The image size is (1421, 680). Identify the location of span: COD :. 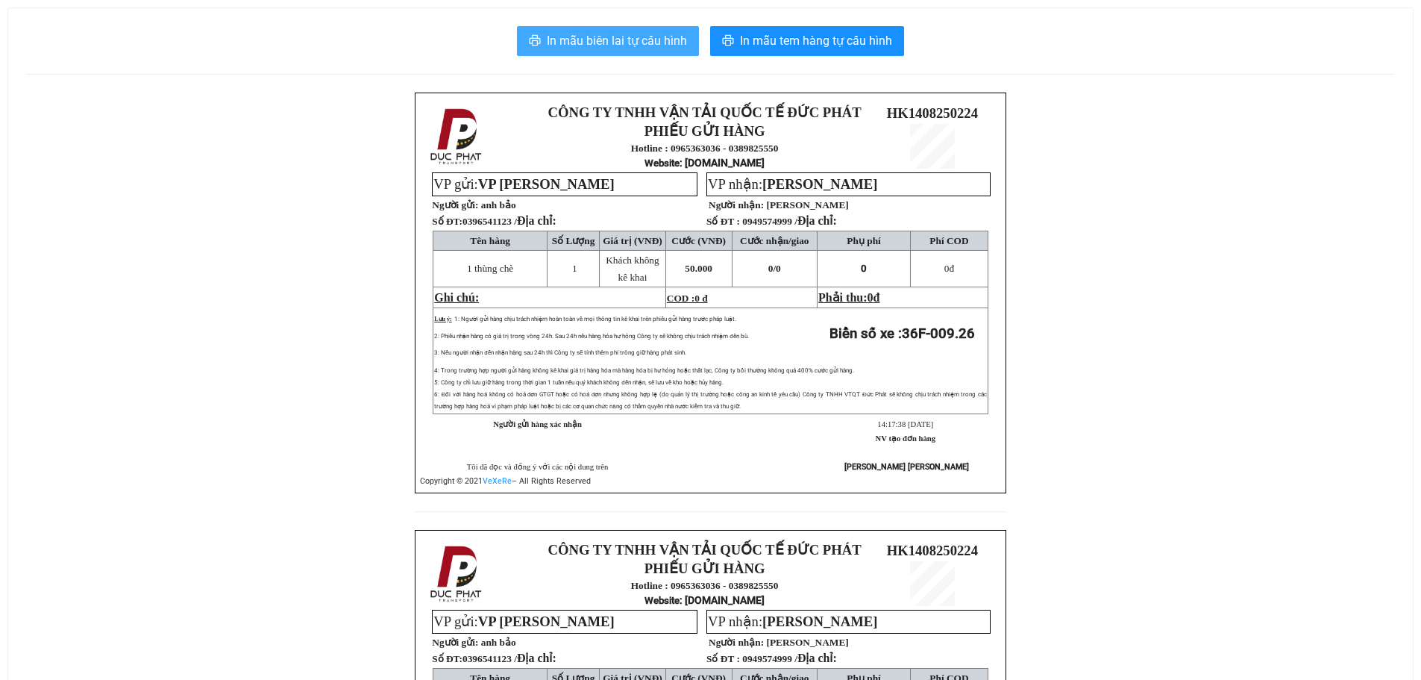
(687, 298).